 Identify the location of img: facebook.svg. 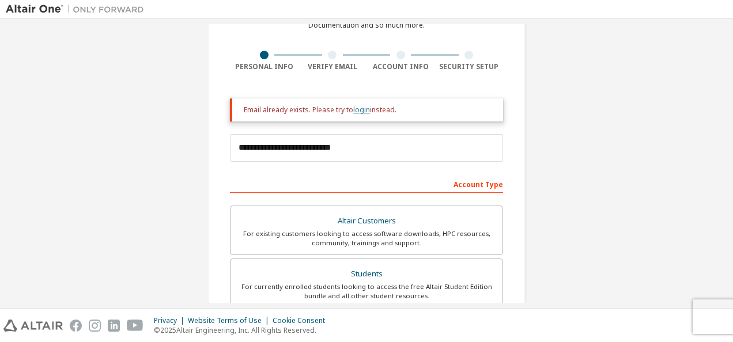
(76, 326).